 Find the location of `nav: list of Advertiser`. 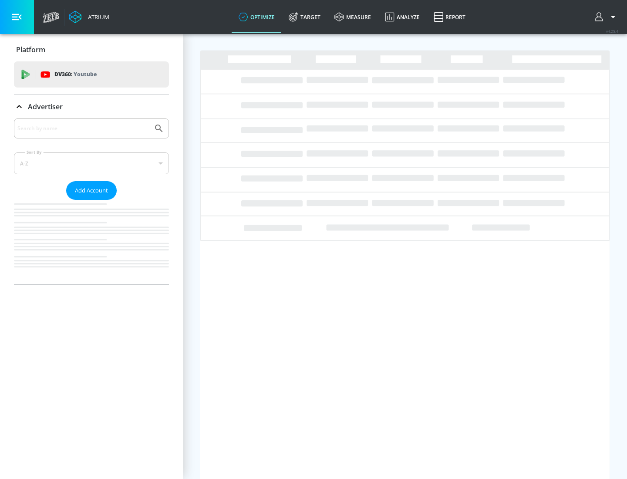

nav: list of Advertiser is located at coordinates (91, 242).